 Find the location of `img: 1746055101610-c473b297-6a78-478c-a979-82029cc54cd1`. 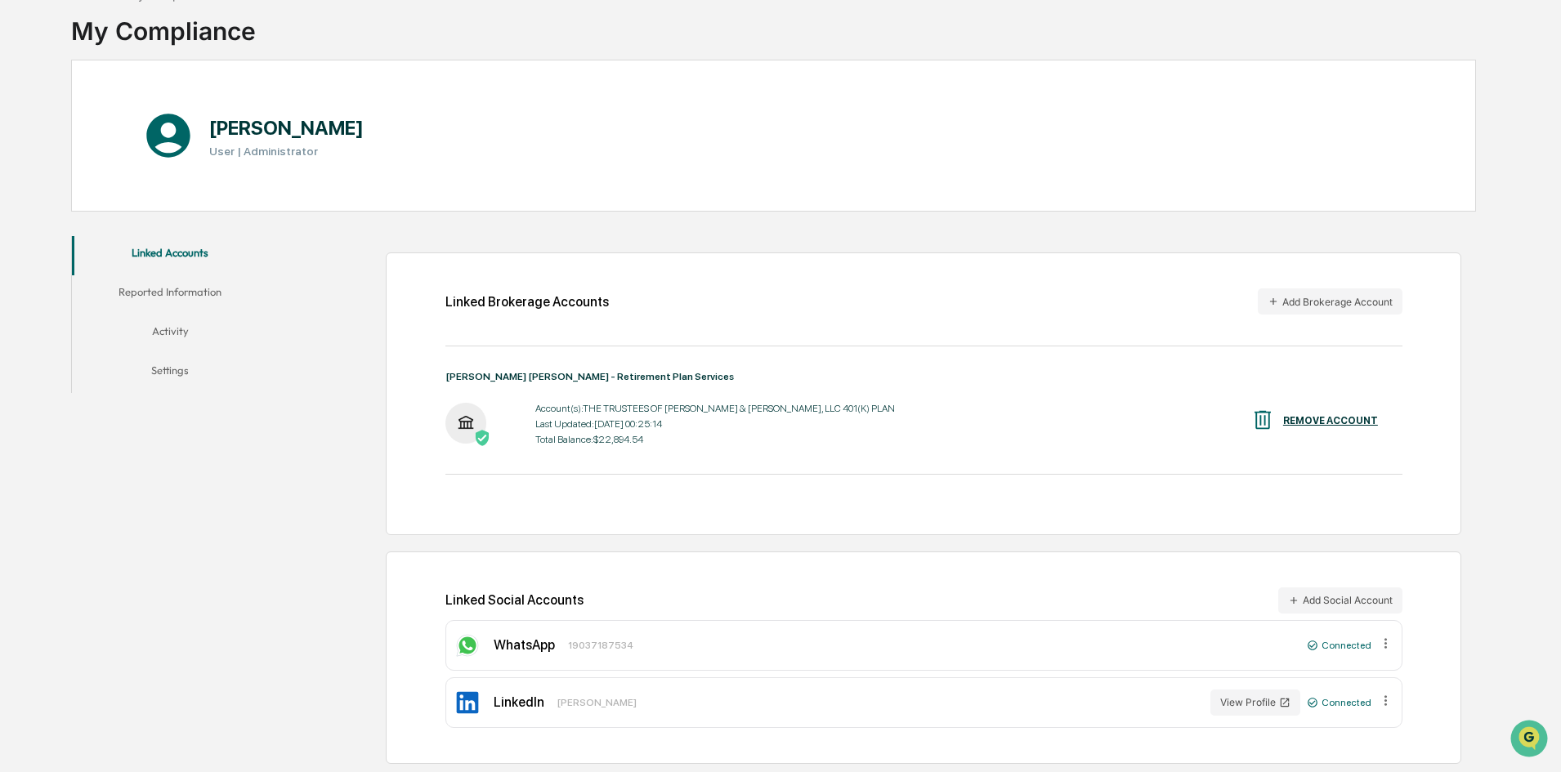

img: 1746055101610-c473b297-6a78-478c-a979-82029cc54cd1 is located at coordinates (31, 140).